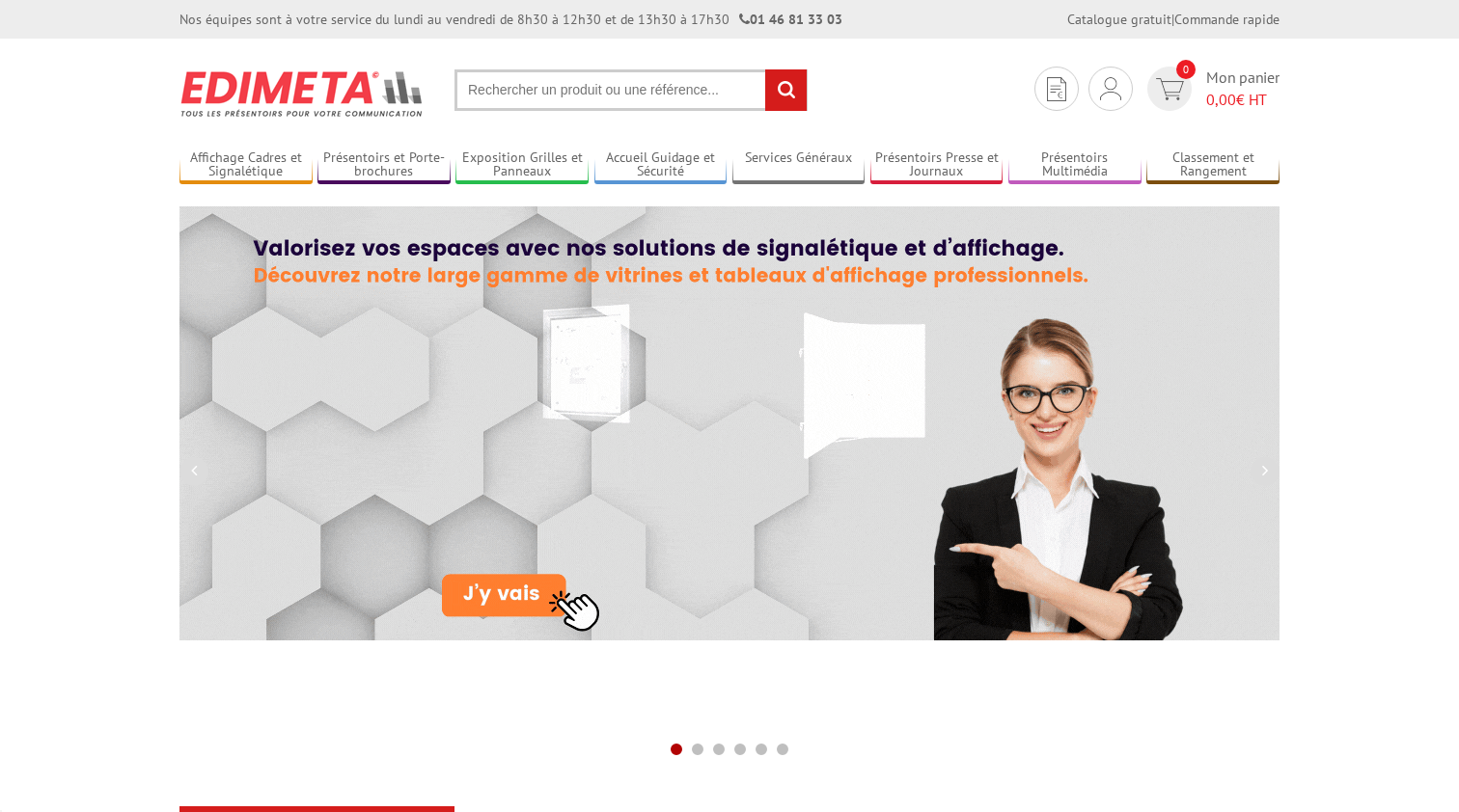 Image resolution: width=1459 pixels, height=812 pixels. Describe the element at coordinates (384, 165) in the screenshot. I see `a: Présentoirs et Porte-brochures` at that location.